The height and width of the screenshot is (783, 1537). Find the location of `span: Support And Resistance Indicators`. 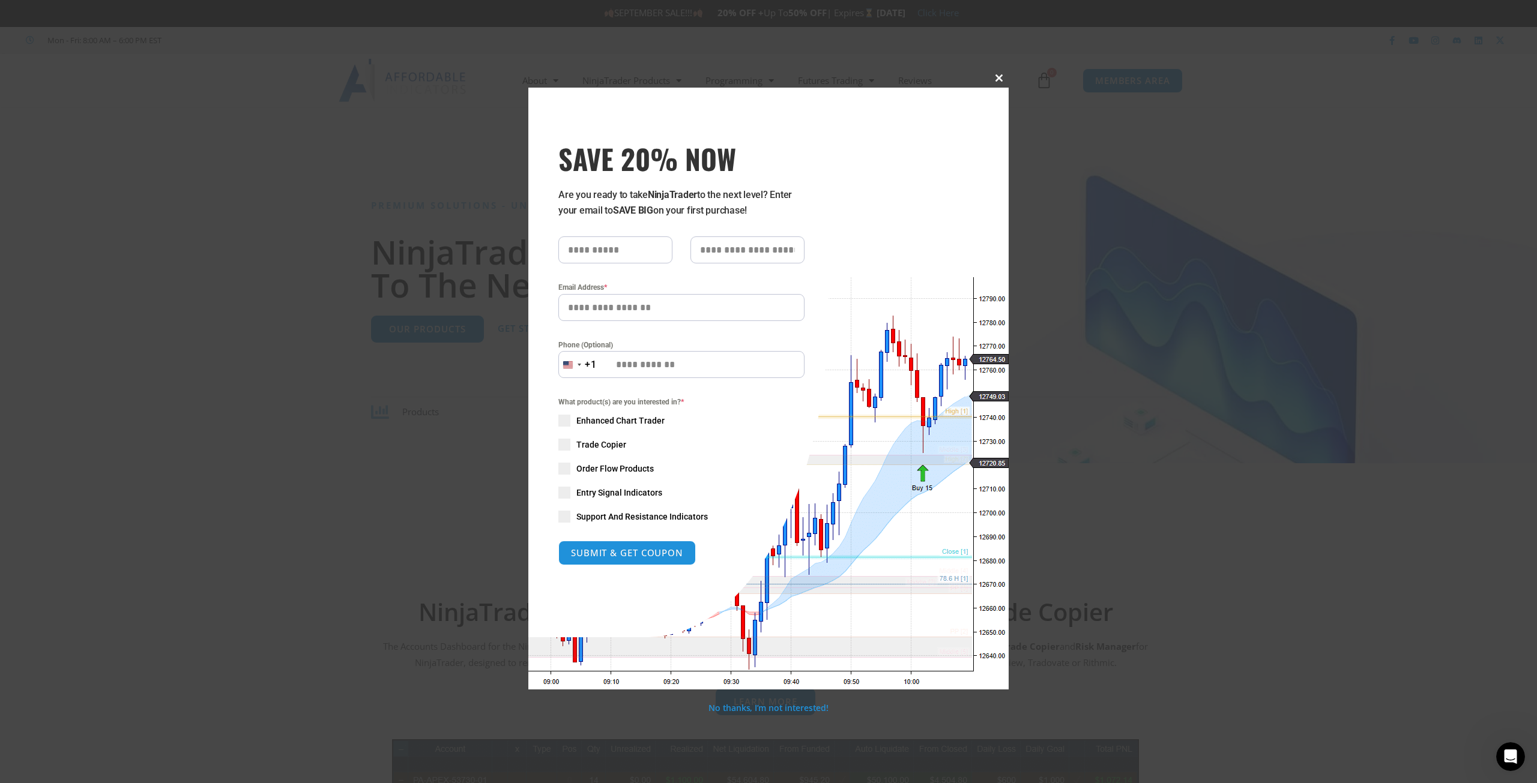

span: Support And Resistance Indicators is located at coordinates (642, 517).